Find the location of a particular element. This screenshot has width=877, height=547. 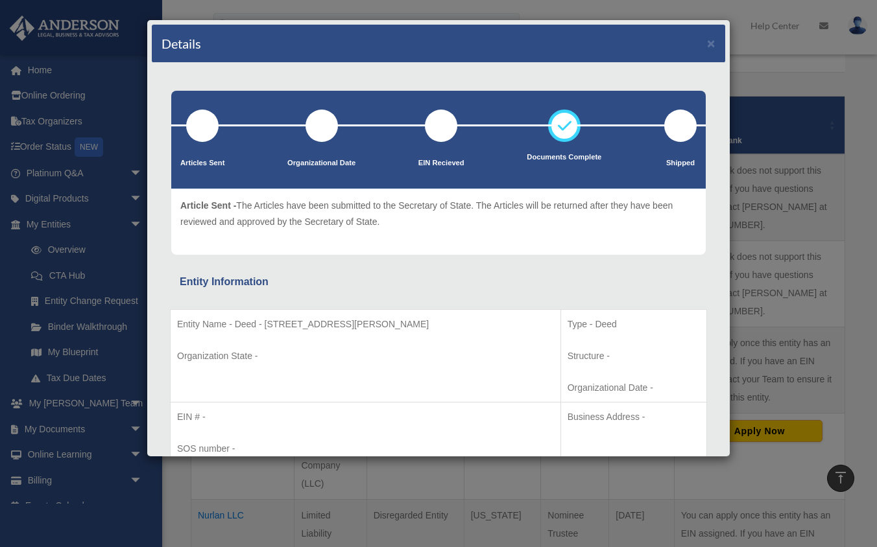

p: Structure - is located at coordinates (633, 356).